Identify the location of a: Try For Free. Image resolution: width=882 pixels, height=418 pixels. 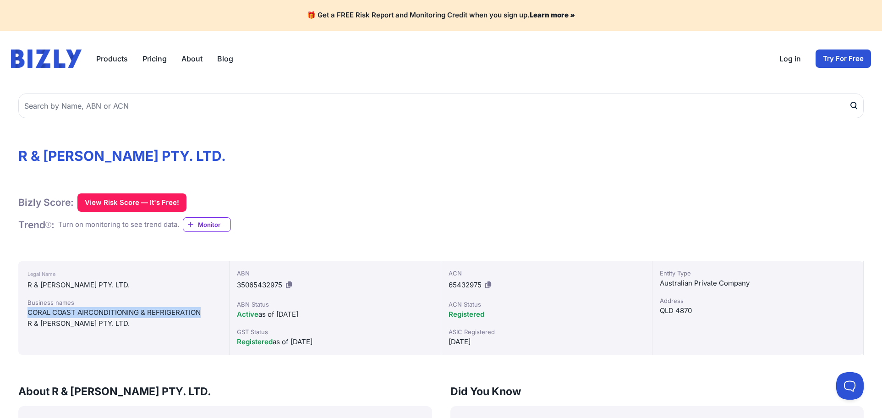
(843, 59).